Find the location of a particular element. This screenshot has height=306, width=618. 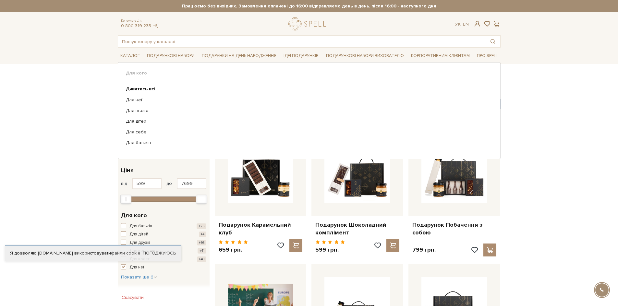

span: Показати ще 6 is located at coordinates (139, 277).